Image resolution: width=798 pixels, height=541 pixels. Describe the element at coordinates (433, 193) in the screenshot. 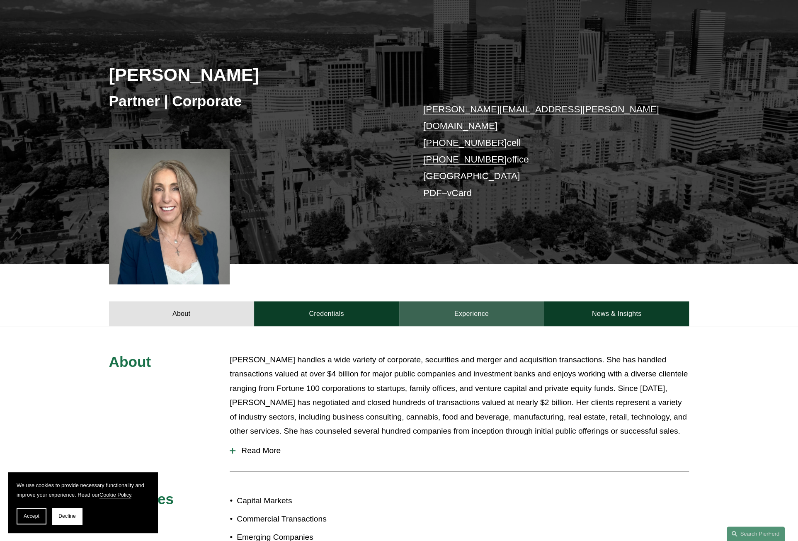

I see `a: PDF` at that location.